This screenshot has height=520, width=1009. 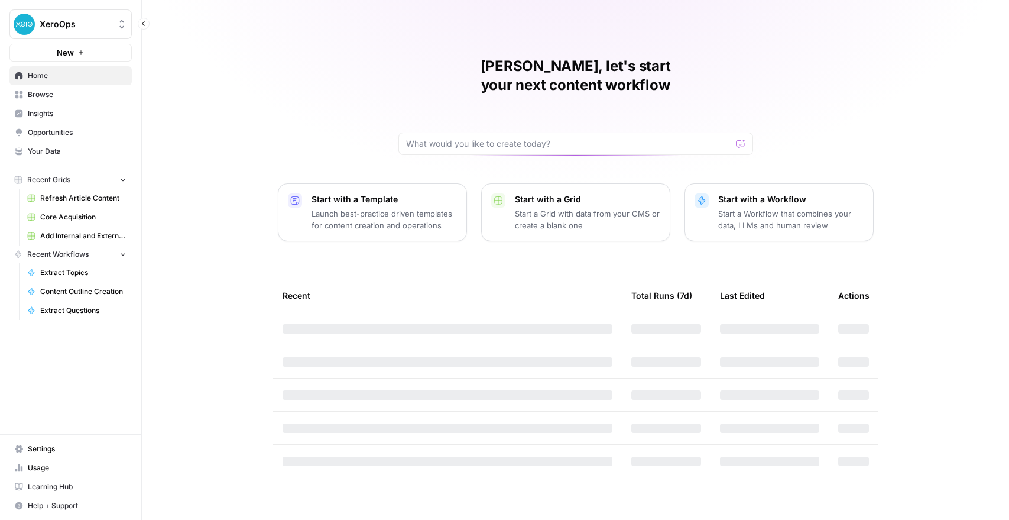 I want to click on span: New, so click(x=65, y=53).